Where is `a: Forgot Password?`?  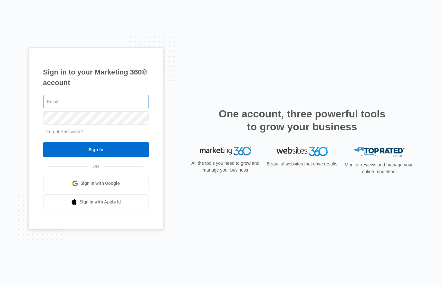 a: Forgot Password? is located at coordinates (65, 131).